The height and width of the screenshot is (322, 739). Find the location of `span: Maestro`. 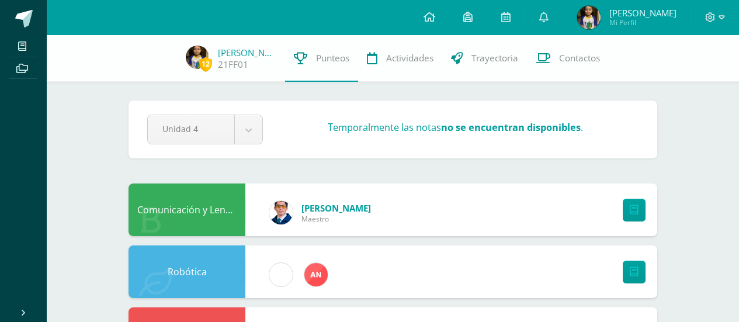

span: Maestro is located at coordinates (336, 219).